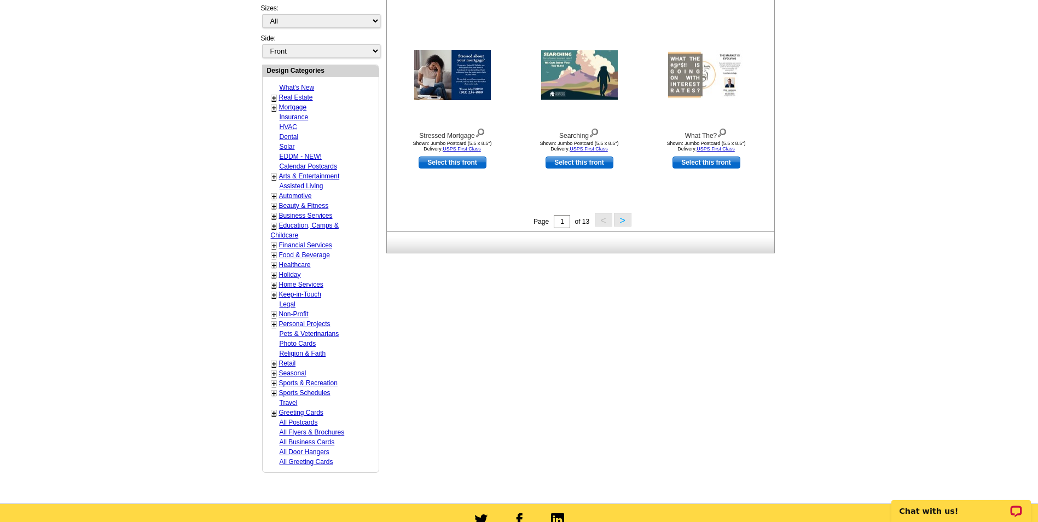  I want to click on div: What The?, so click(706, 133).